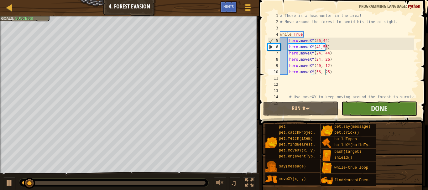 This screenshot has height=190, width=428. Describe the element at coordinates (274, 78) in the screenshot. I see `div: 11` at that location.